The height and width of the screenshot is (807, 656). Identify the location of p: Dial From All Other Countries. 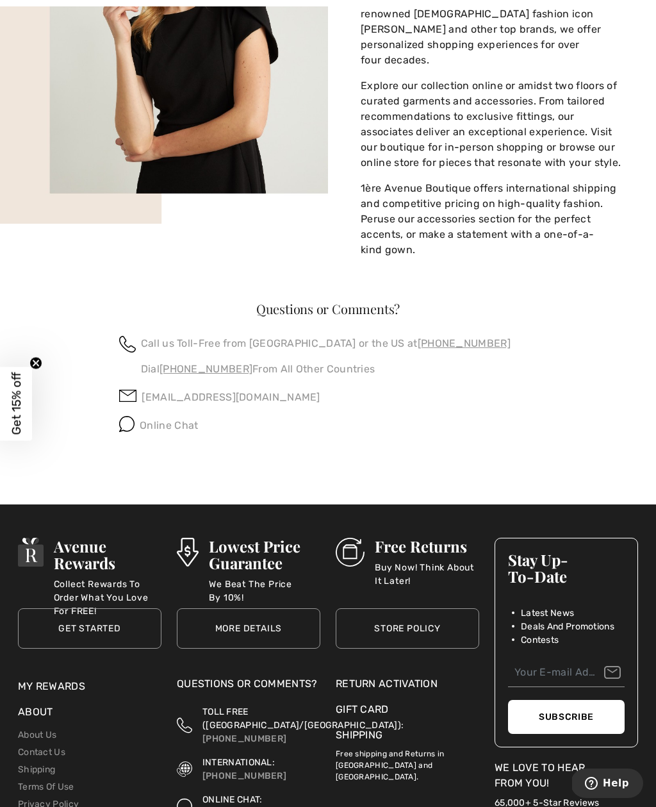
(326, 369).